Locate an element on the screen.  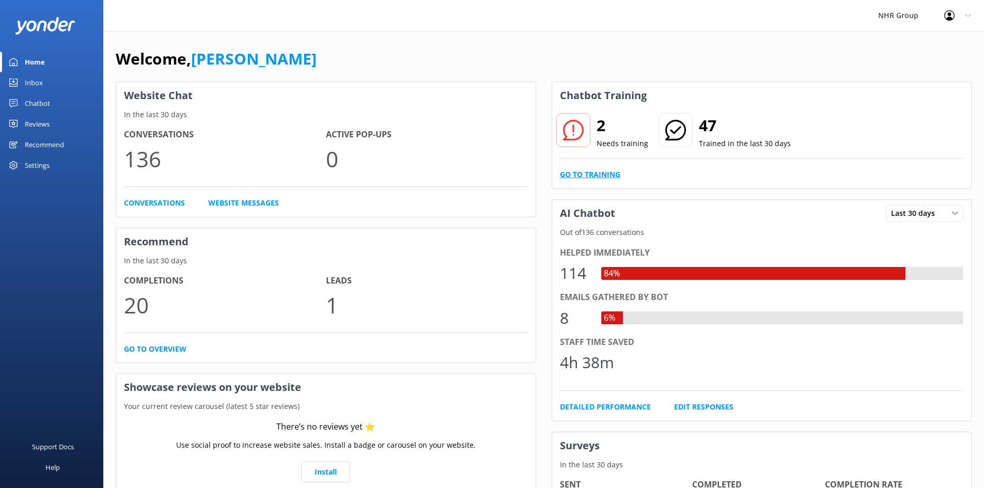
div: 6% is located at coordinates (609, 318).